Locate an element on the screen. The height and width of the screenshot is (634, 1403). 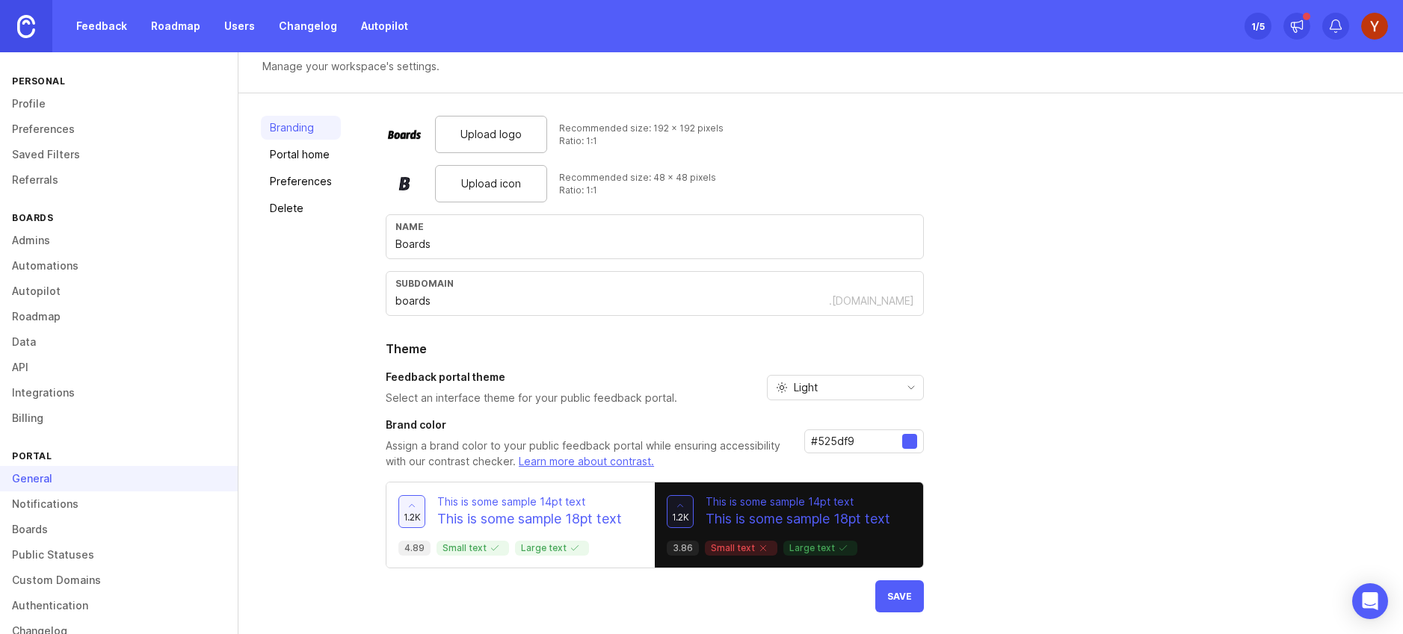
svg: toggle icon is located at coordinates (911, 388).